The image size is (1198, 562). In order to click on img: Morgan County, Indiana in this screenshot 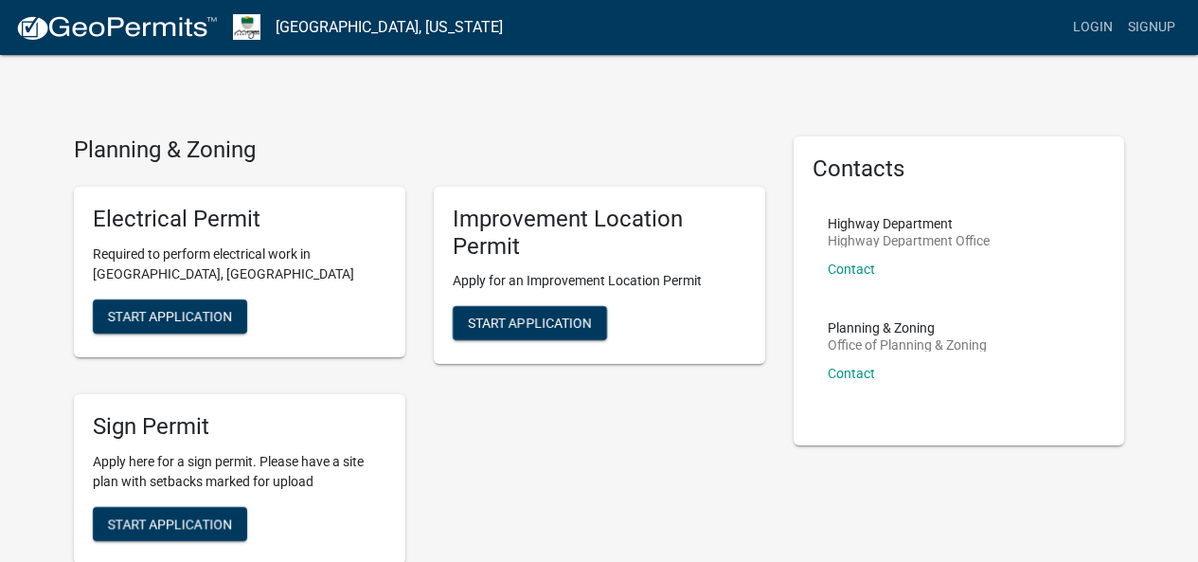, I will do `click(246, 27)`.